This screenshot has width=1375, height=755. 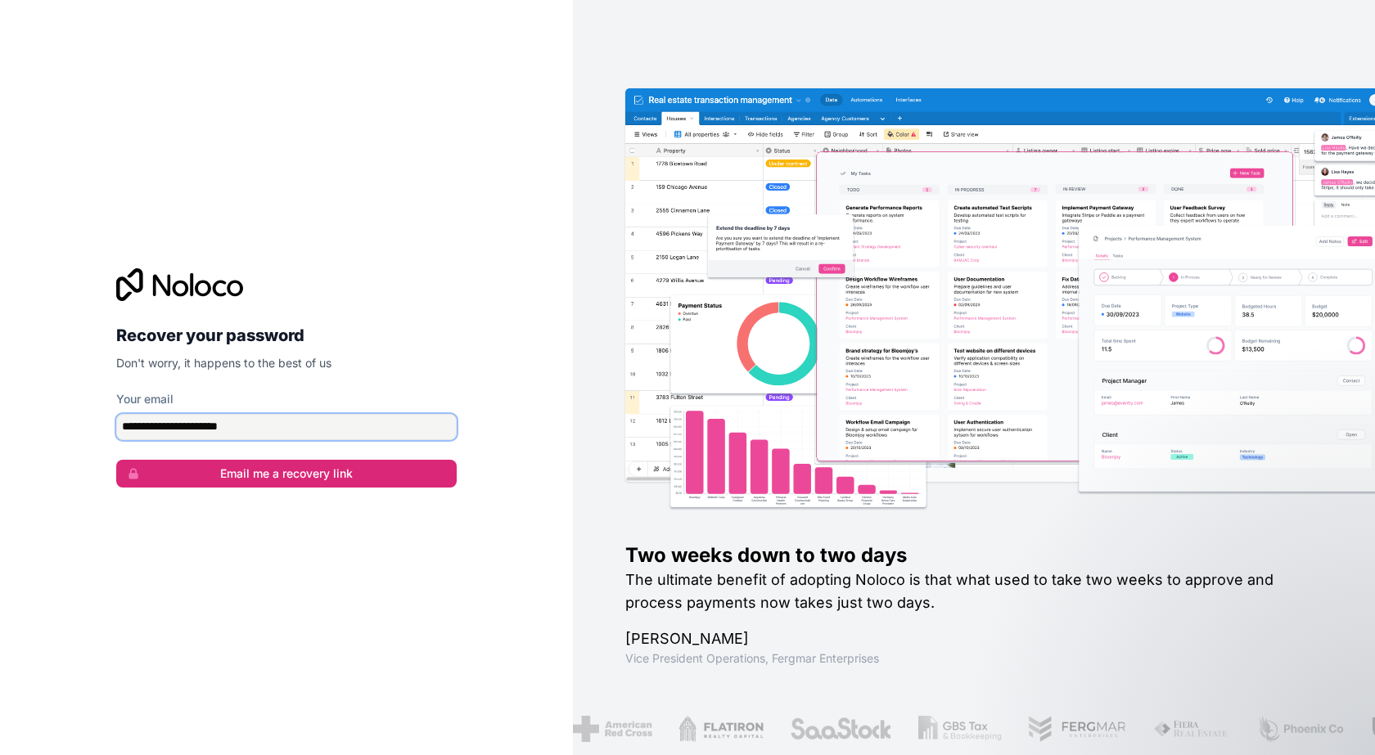 What do you see at coordinates (145, 399) in the screenshot?
I see `label: Your email` at bounding box center [145, 399].